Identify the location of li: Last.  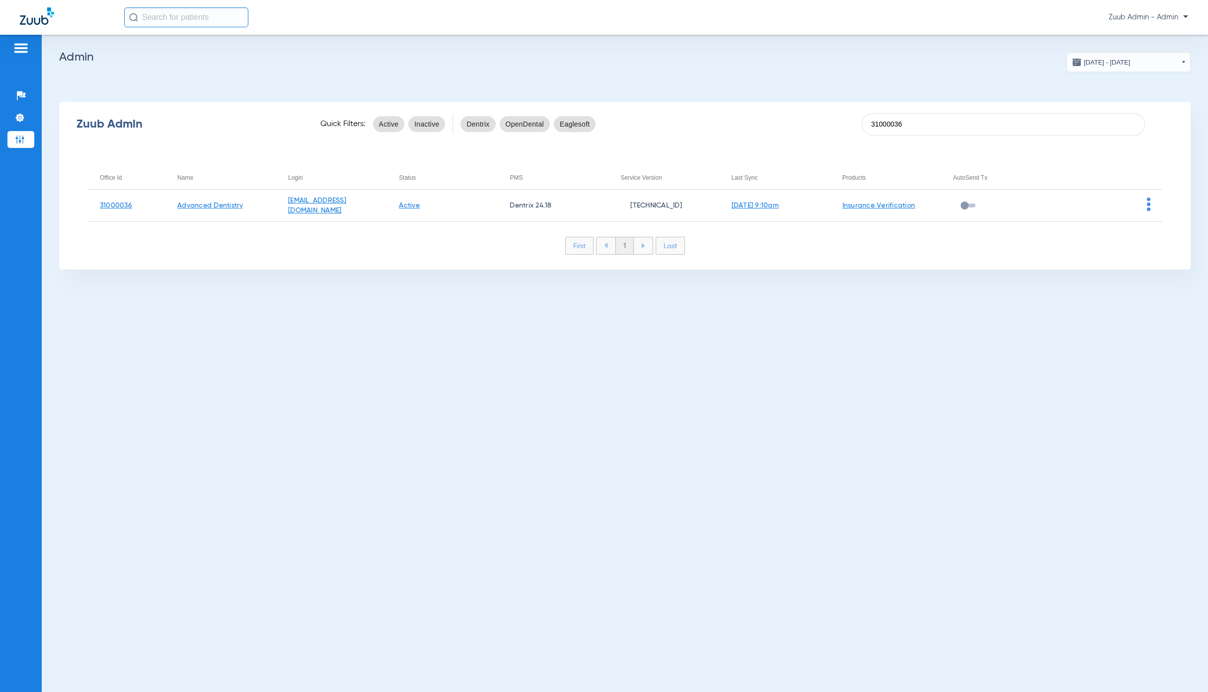
(670, 246).